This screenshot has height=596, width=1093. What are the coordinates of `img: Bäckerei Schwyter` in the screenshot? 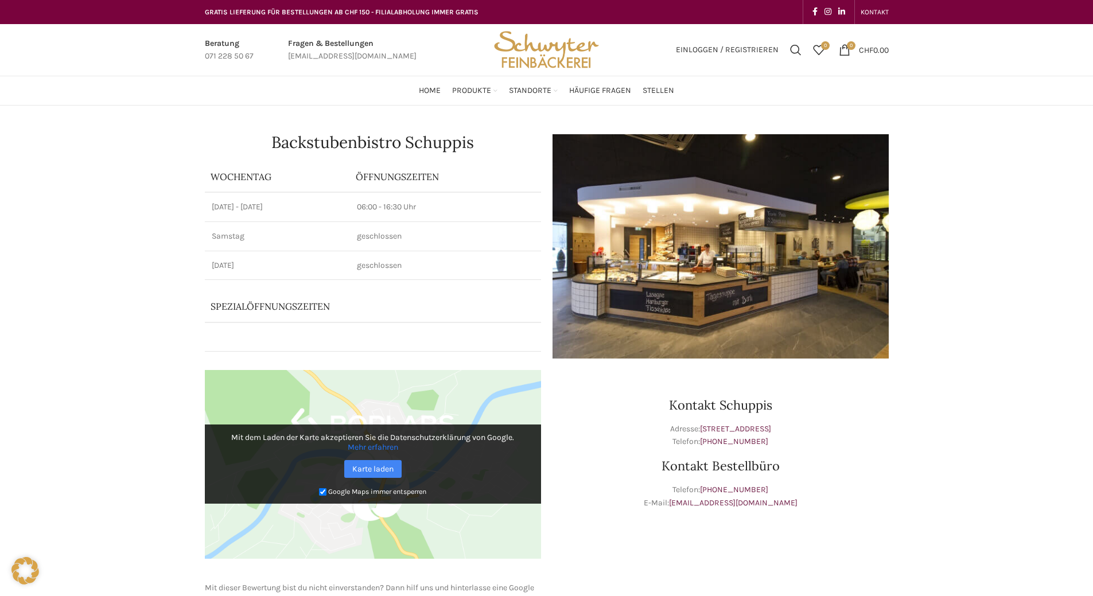 It's located at (546, 50).